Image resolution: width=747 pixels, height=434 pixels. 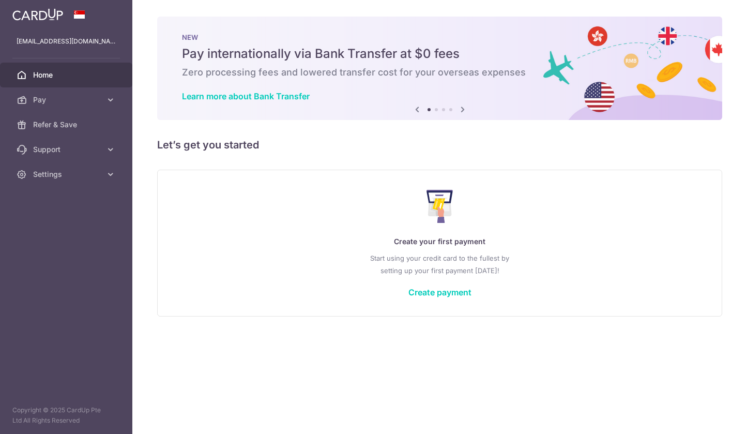 I want to click on span: Home, so click(x=67, y=75).